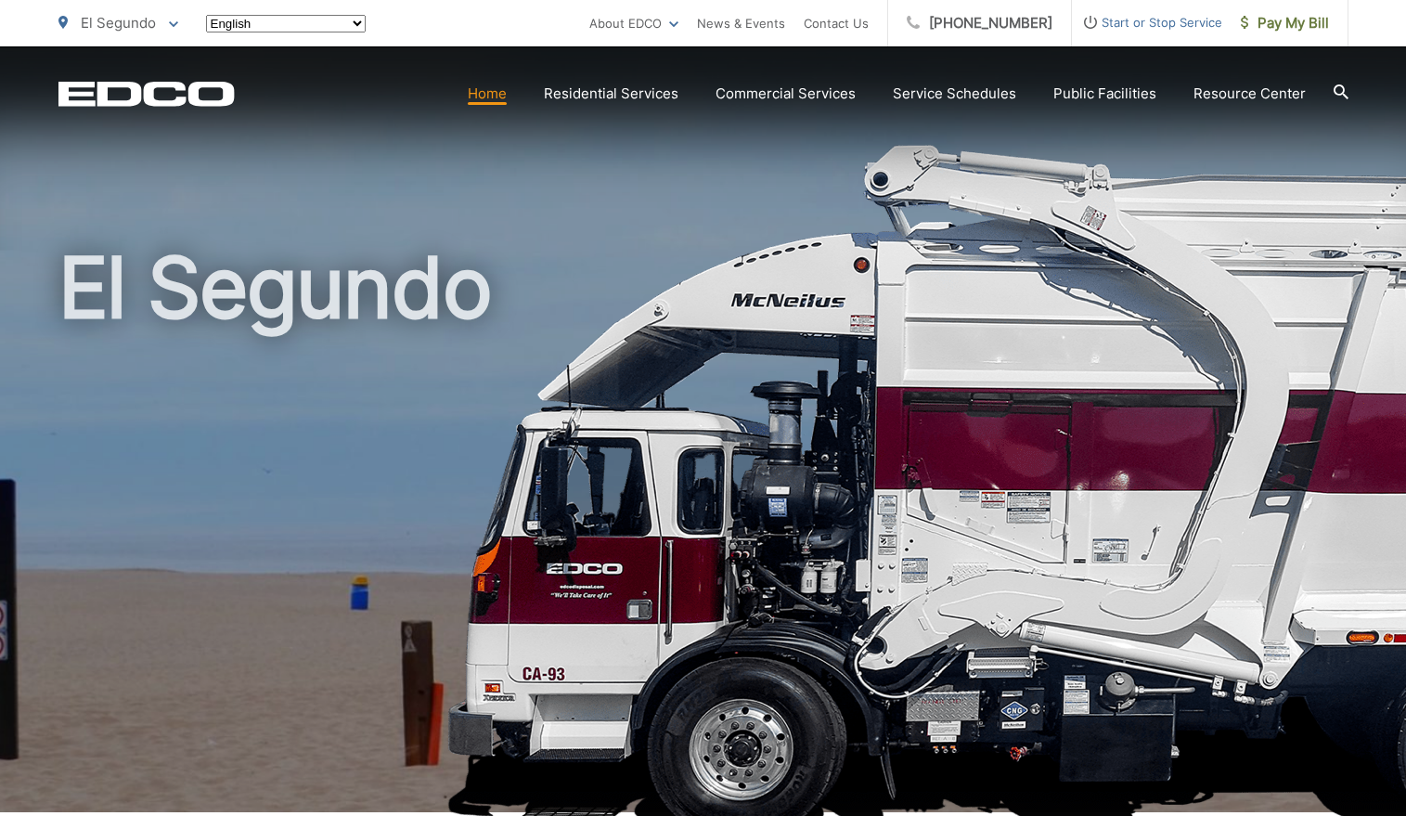 Image resolution: width=1406 pixels, height=816 pixels. I want to click on a: Home, so click(487, 94).